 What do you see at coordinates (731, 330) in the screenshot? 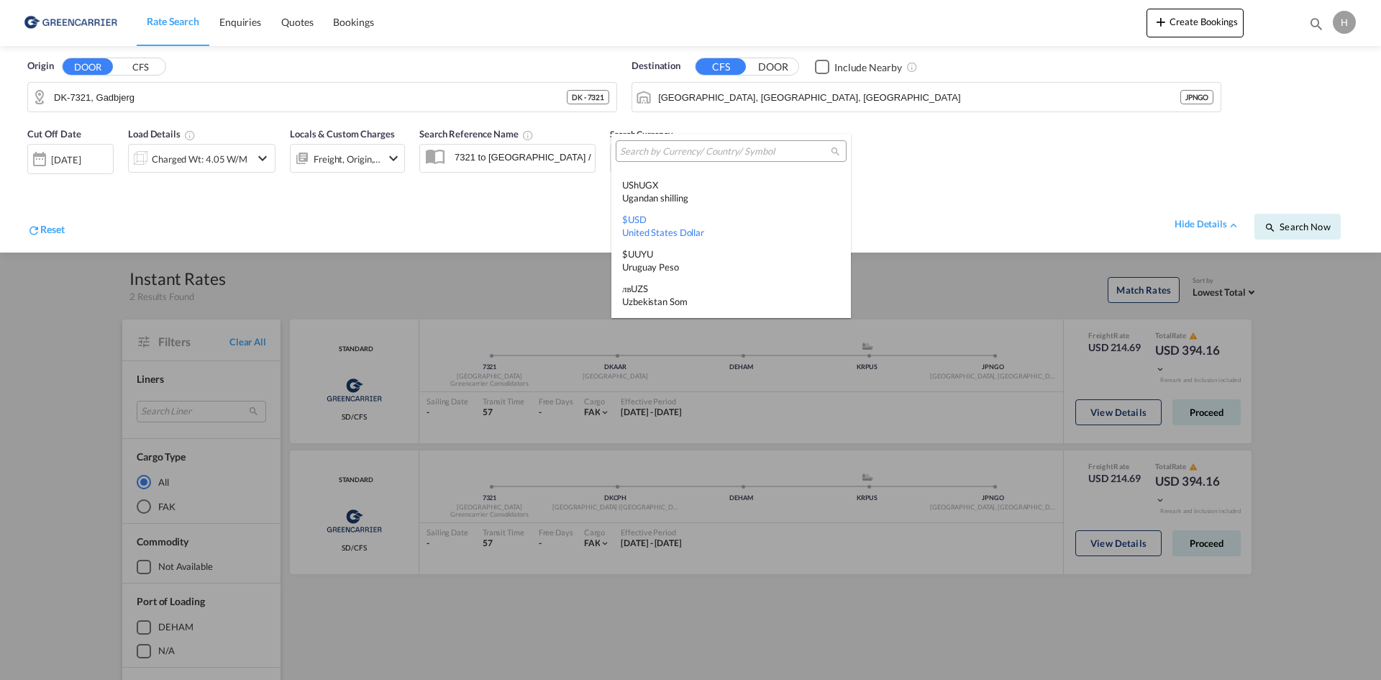
I see `div: VES` at bounding box center [731, 330].